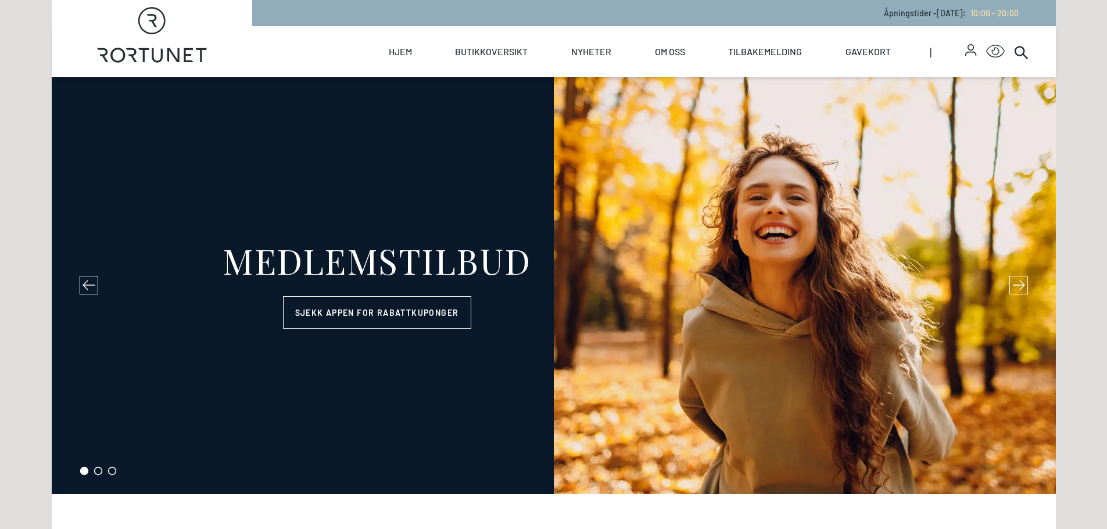 The height and width of the screenshot is (529, 1107). Describe the element at coordinates (995, 52) in the screenshot. I see `button: Open Accessibility Menu` at that location.